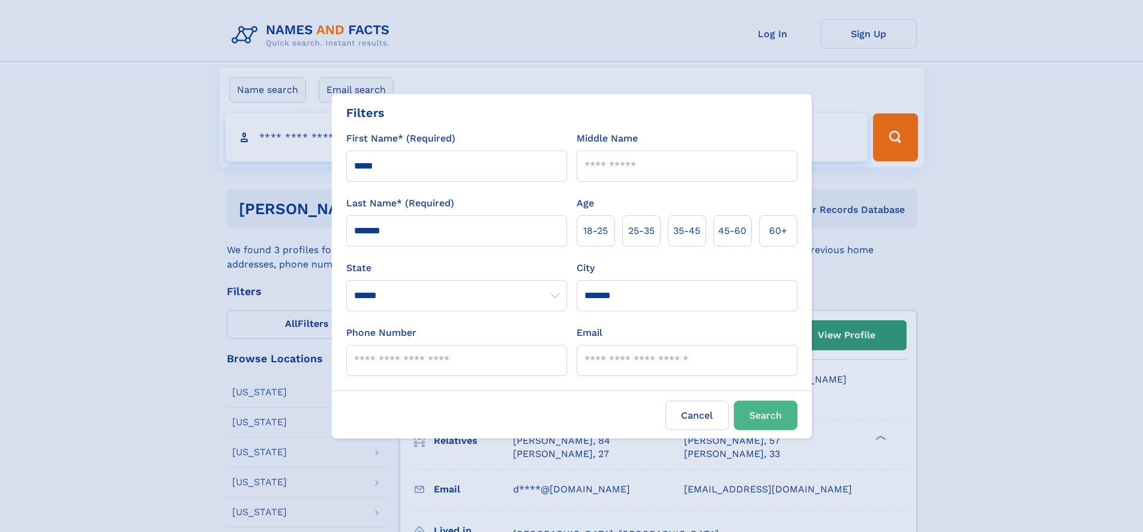  Describe the element at coordinates (778, 231) in the screenshot. I see `span: 60+` at that location.